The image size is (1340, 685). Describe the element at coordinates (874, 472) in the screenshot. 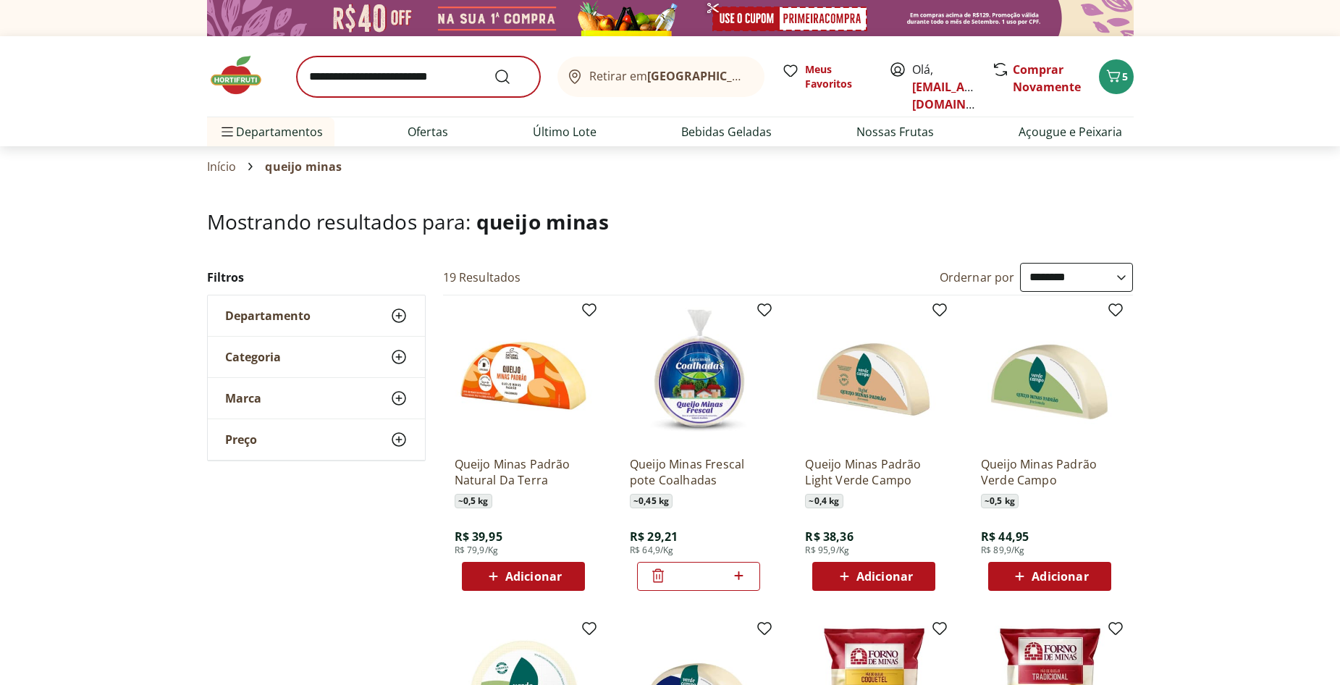

I see `p: Queijo Minas Padrão Light Verde Campo` at that location.